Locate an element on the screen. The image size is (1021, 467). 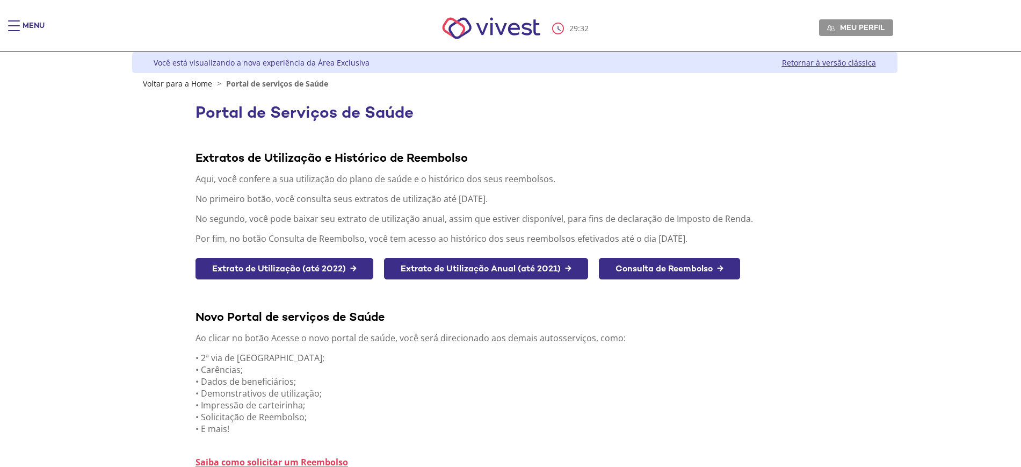
a: Extrato de Utilização Anual (até 2021) → is located at coordinates (486, 269).